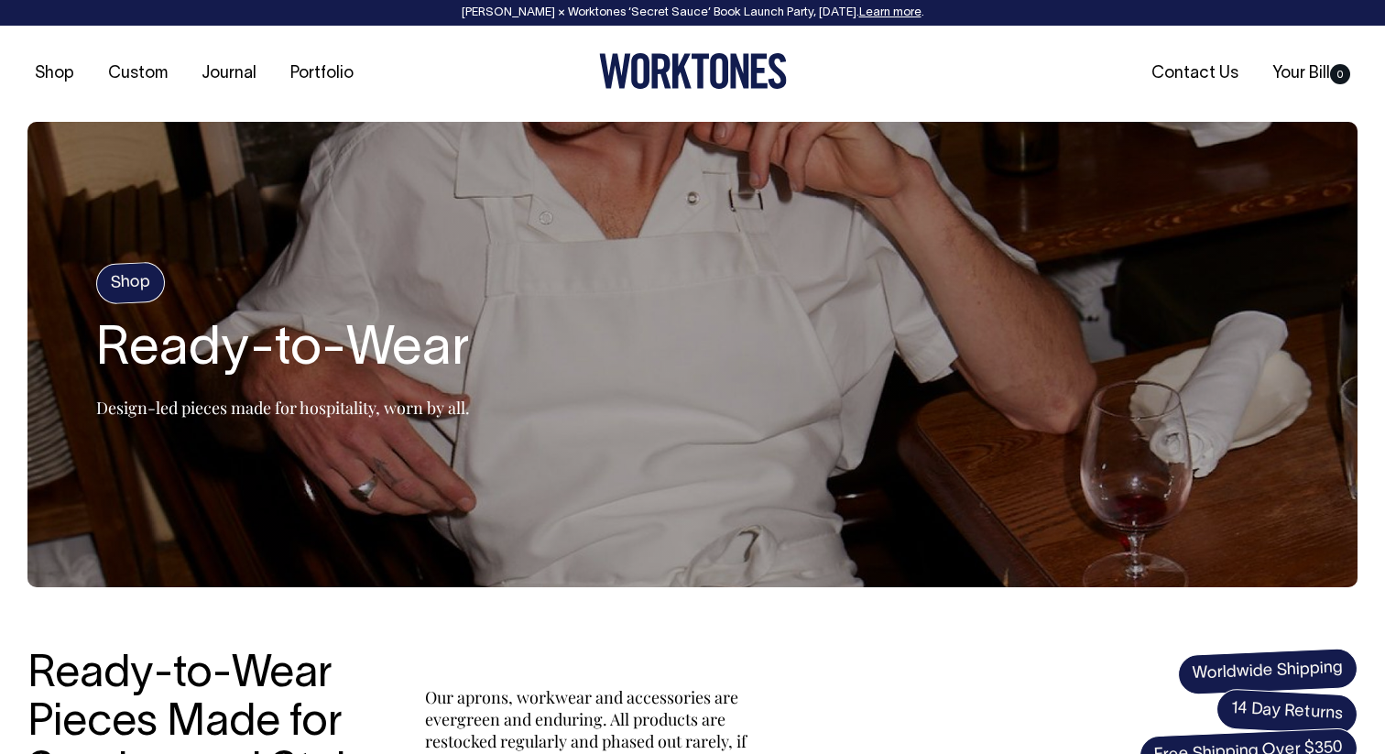 The width and height of the screenshot is (1385, 754). Describe the element at coordinates (1287, 712) in the screenshot. I see `span: 14 Day Returns` at that location.